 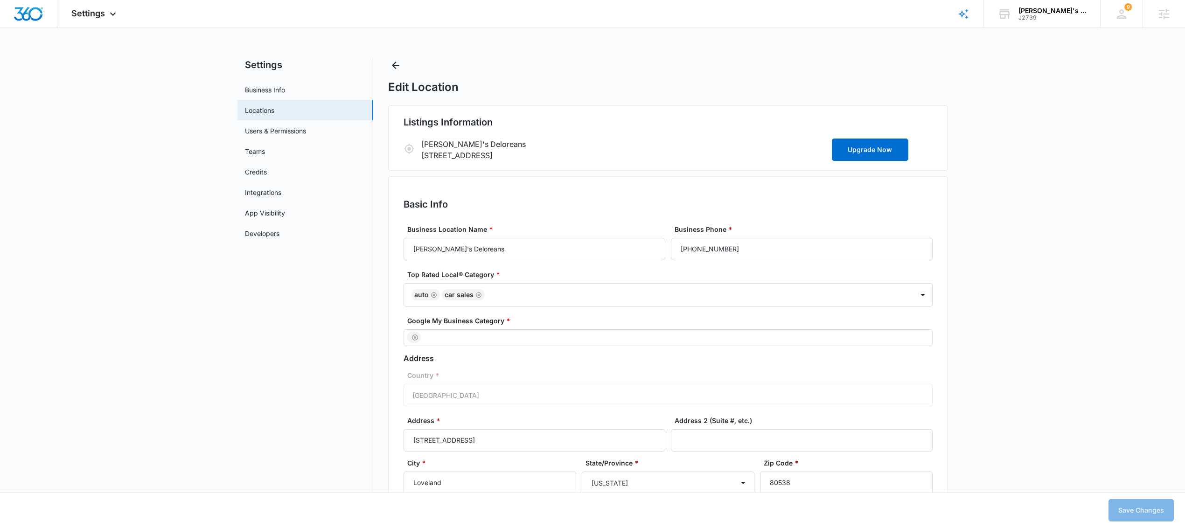 What do you see at coordinates (415, 337) in the screenshot?
I see `button: Remove` at bounding box center [415, 337].